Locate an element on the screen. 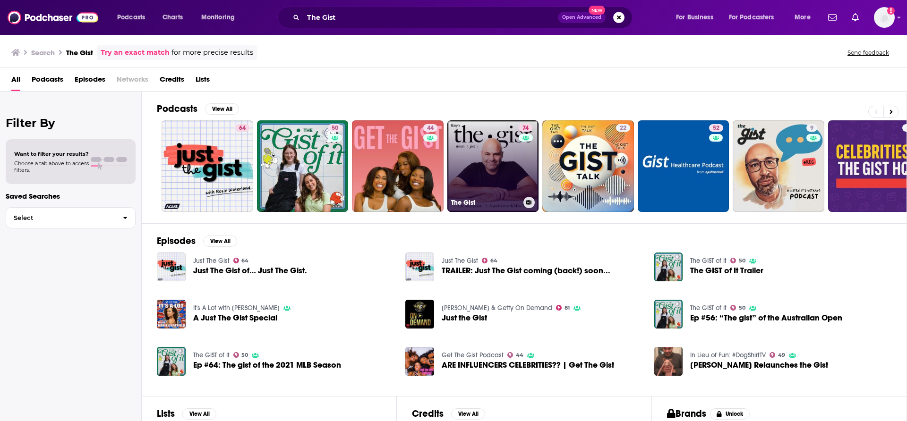 Image resolution: width=907 pixels, height=421 pixels. div: Search podcasts, credits, & more... is located at coordinates (464, 17).